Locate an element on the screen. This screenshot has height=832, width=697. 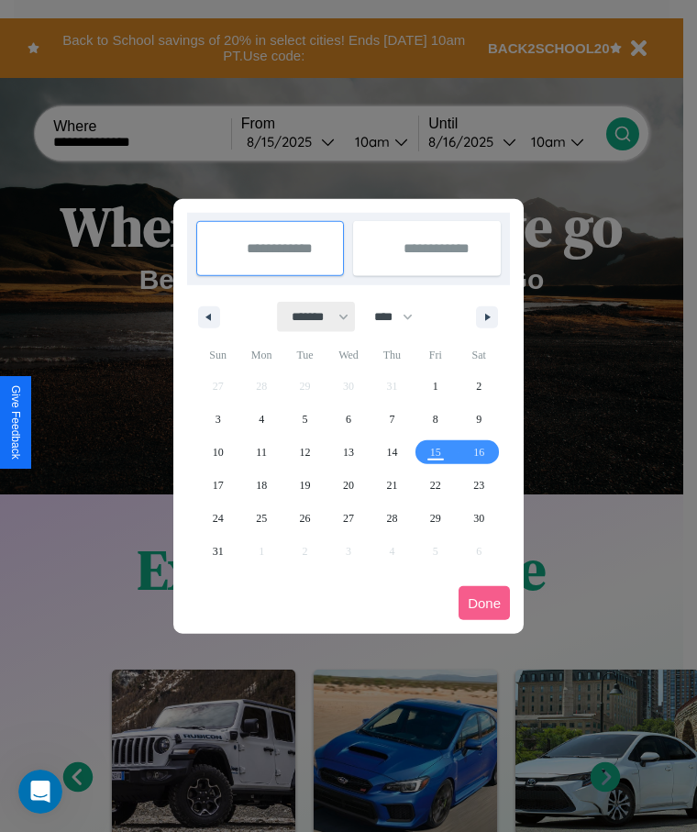
span: Wed is located at coordinates (348, 355).